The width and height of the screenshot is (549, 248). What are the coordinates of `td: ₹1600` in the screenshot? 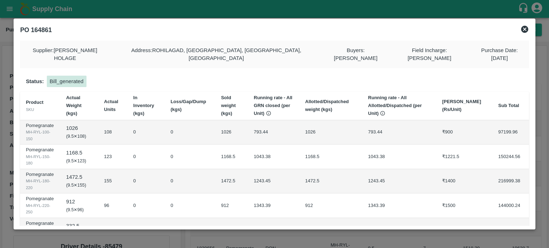 It's located at (464, 230).